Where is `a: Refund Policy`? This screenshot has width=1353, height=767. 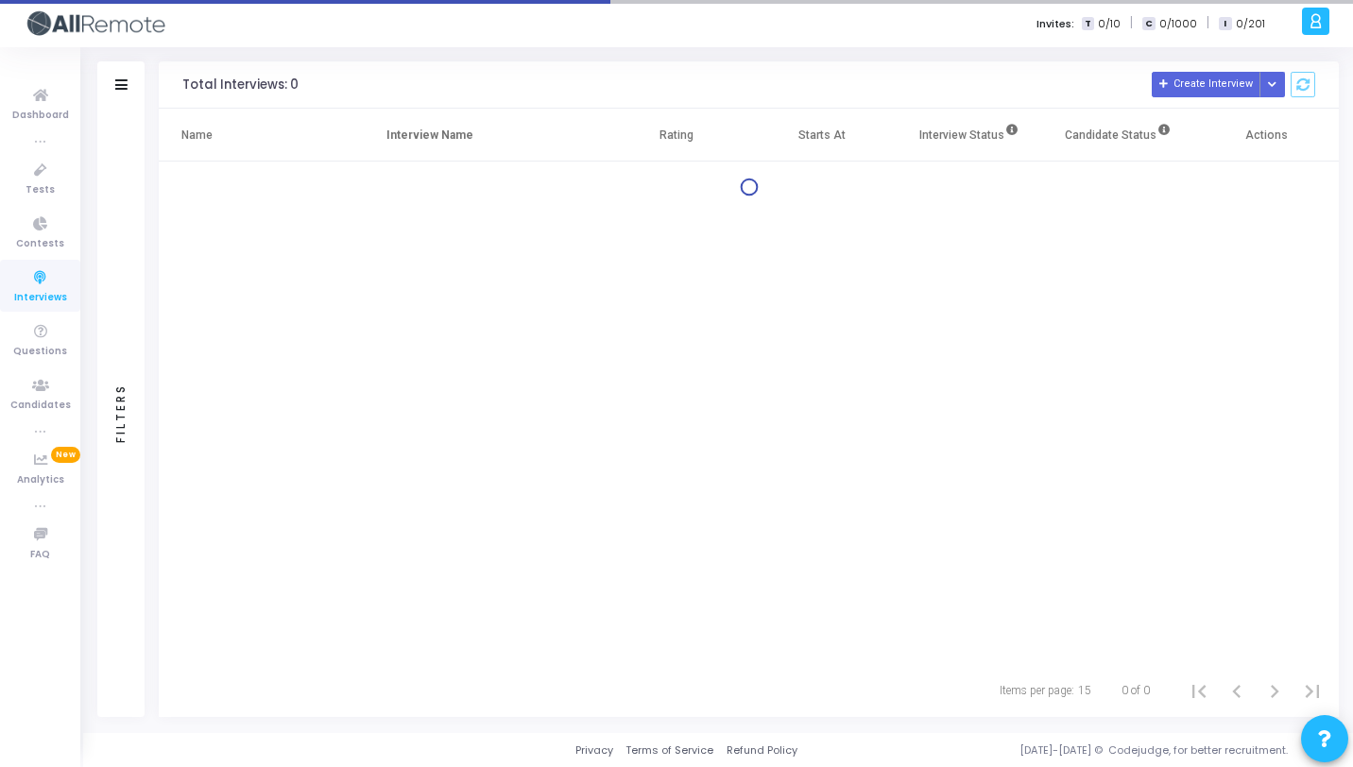
a: Refund Policy is located at coordinates (762, 750).